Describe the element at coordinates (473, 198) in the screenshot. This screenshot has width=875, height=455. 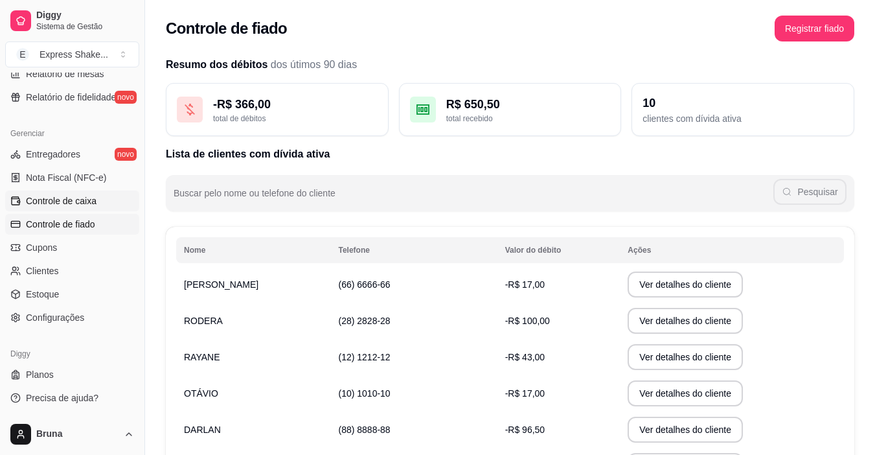
I see `input: Buscar pelo nome ou telefone do cliente` at that location.